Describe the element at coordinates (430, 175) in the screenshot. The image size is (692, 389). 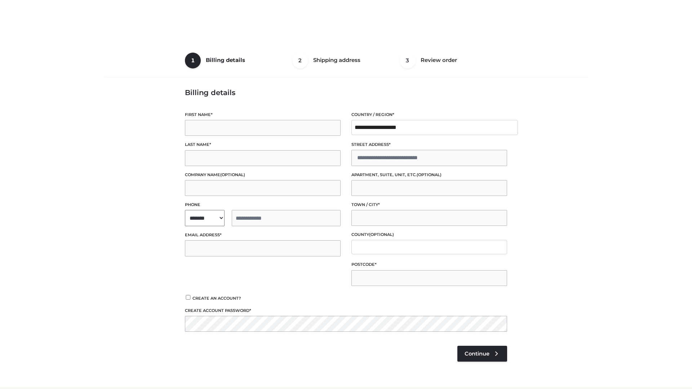
I see `label: Apartment, suite, unit, etc.` at that location.